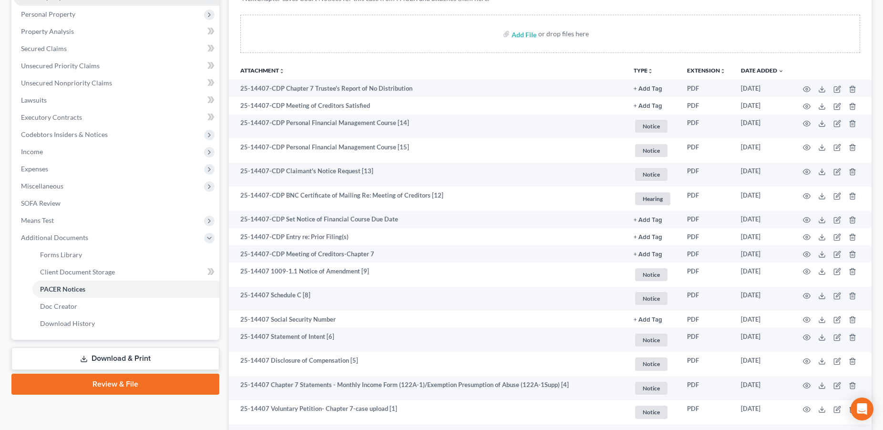  I want to click on a: Forms Library, so click(126, 255).